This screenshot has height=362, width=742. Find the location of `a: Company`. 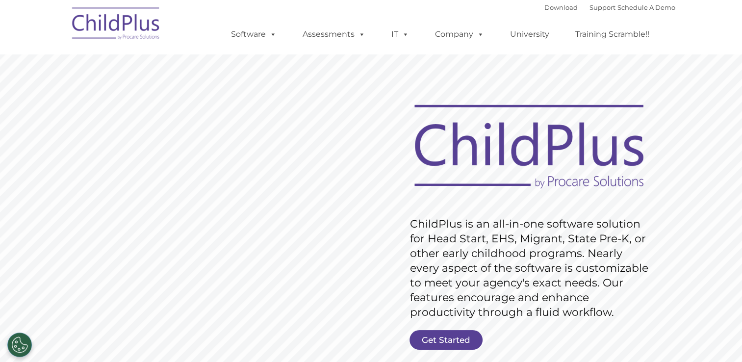

a: Company is located at coordinates (459, 34).